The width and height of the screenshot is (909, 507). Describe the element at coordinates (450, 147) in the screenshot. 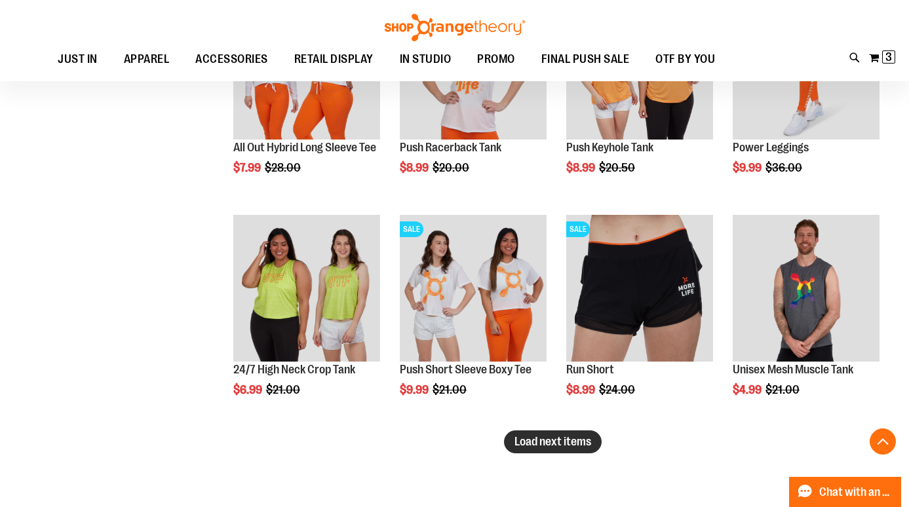

I see `a: Push Racerback Tank` at that location.